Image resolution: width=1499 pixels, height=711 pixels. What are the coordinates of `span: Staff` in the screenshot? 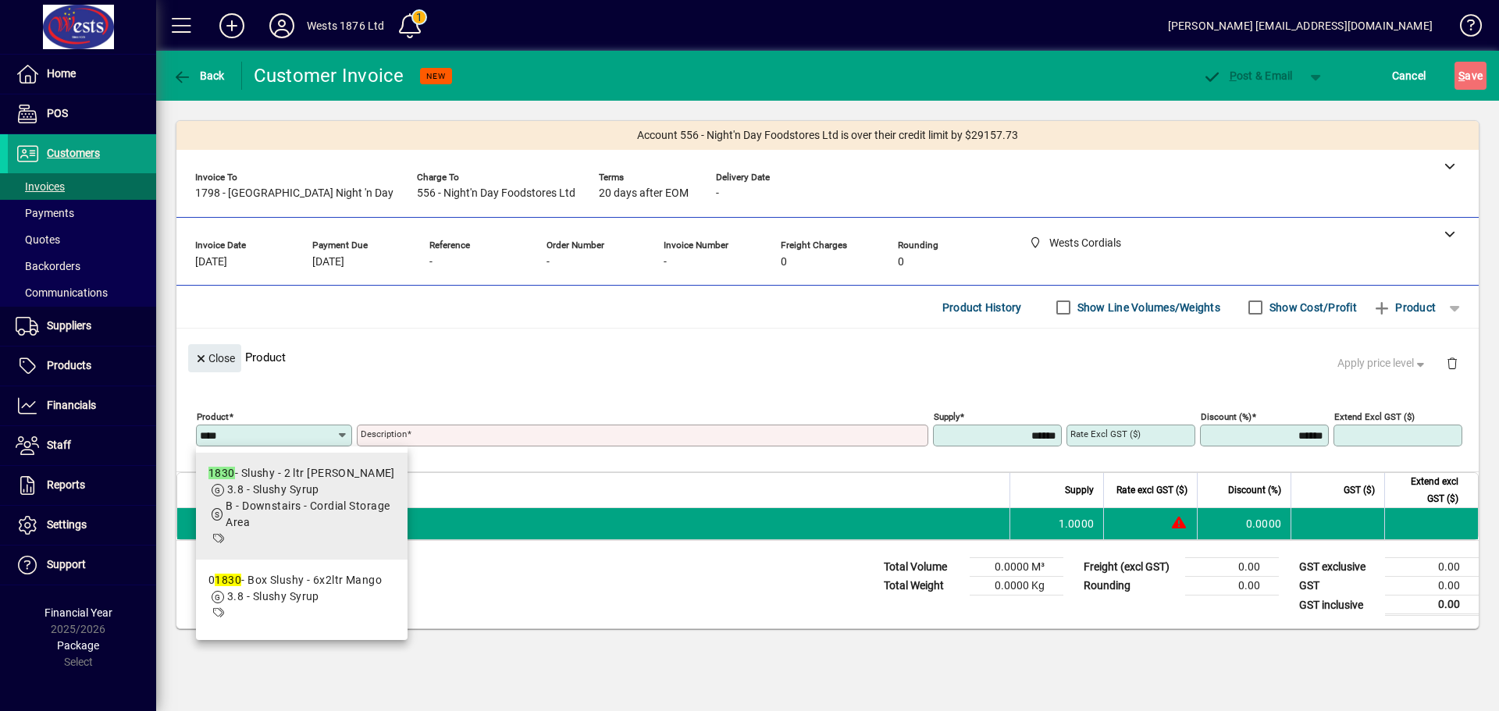 It's located at (59, 445).